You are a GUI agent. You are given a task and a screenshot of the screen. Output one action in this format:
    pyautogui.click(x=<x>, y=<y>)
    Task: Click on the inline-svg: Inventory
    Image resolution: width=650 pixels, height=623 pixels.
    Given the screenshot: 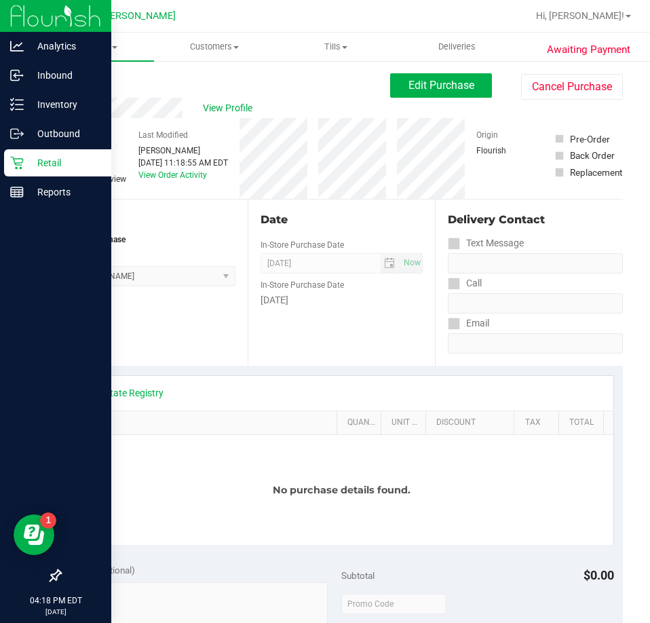 What is the action you would take?
    pyautogui.click(x=17, y=104)
    